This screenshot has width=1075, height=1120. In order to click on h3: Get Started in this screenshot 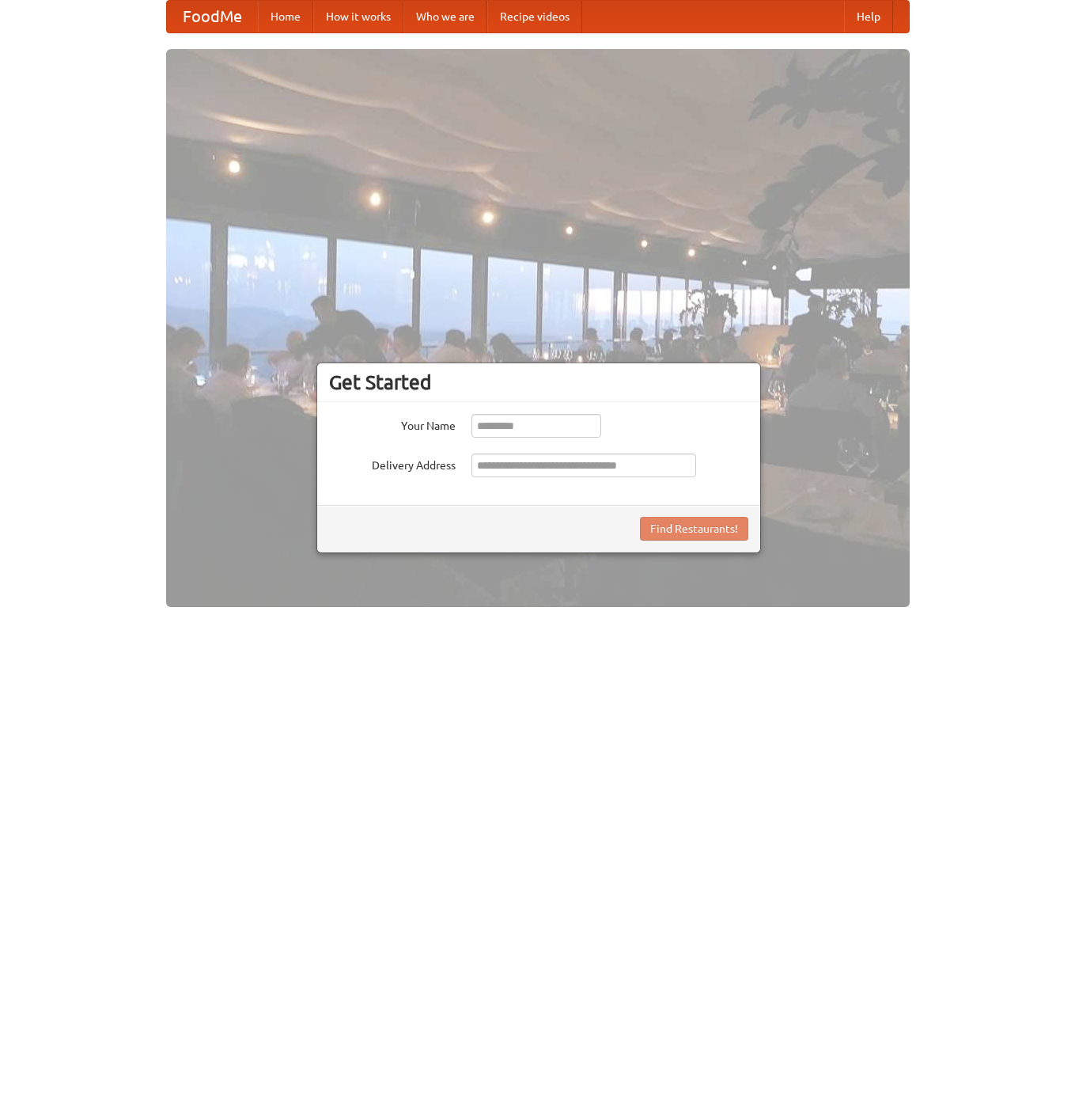, I will do `click(539, 382)`.